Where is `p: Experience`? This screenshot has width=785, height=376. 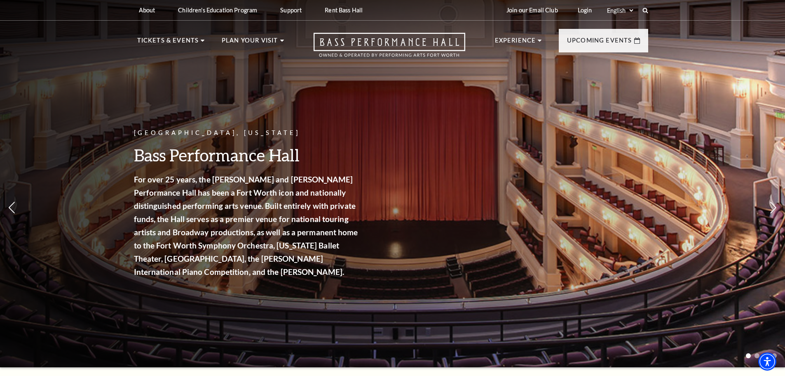 p: Experience is located at coordinates (516, 43).